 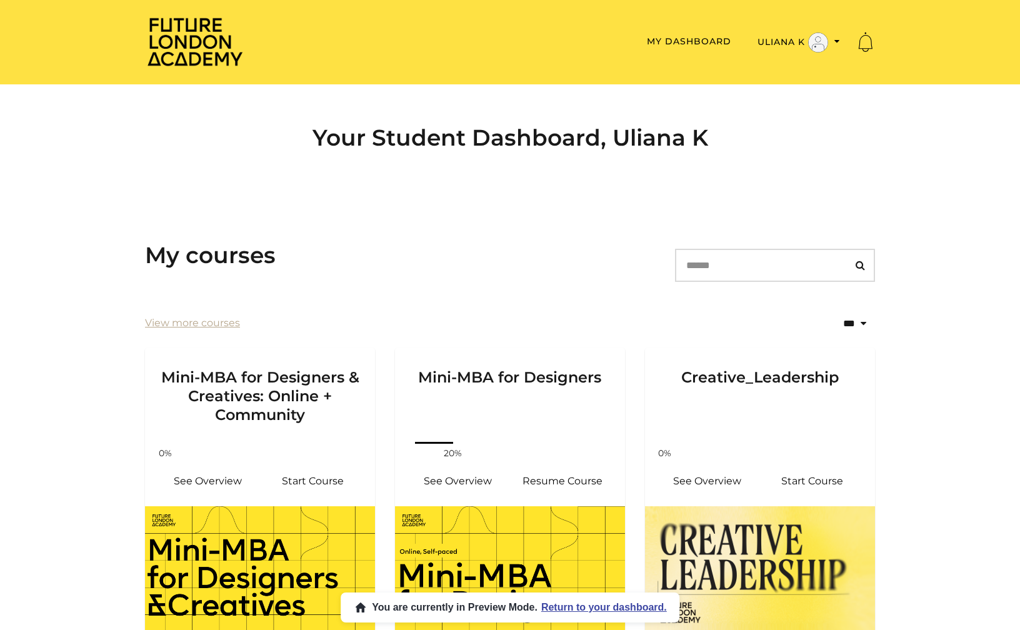 What do you see at coordinates (689, 41) in the screenshot?
I see `a: My Dashboard` at bounding box center [689, 41].